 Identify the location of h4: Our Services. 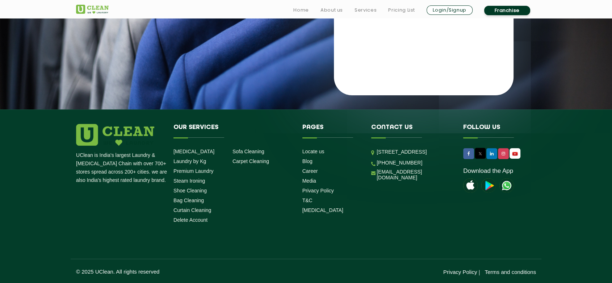
(233, 131).